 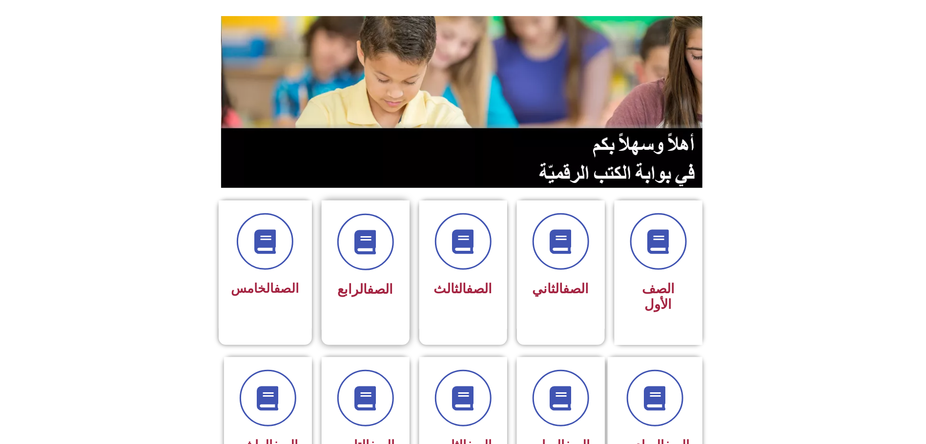 I want to click on span: الثاني, so click(x=561, y=289).